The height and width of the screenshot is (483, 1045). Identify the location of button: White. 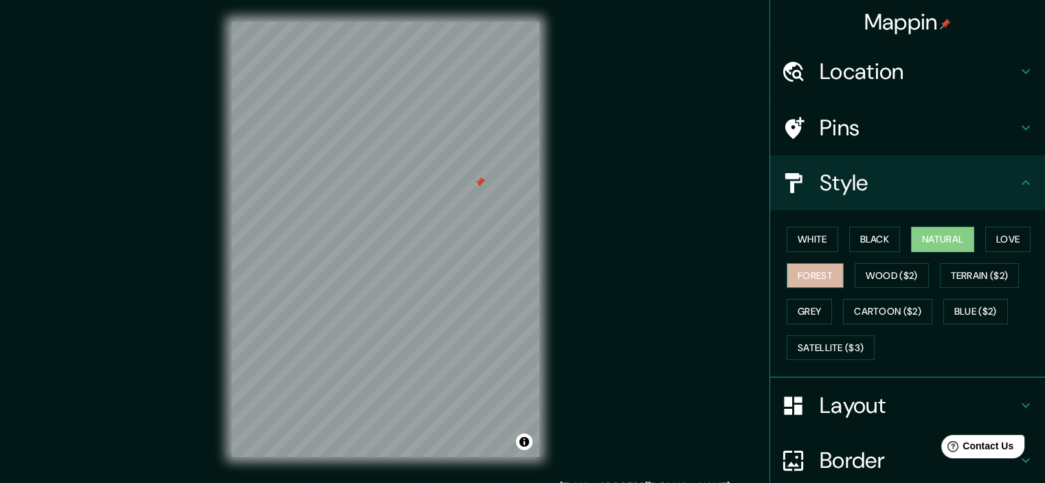
(812, 239).